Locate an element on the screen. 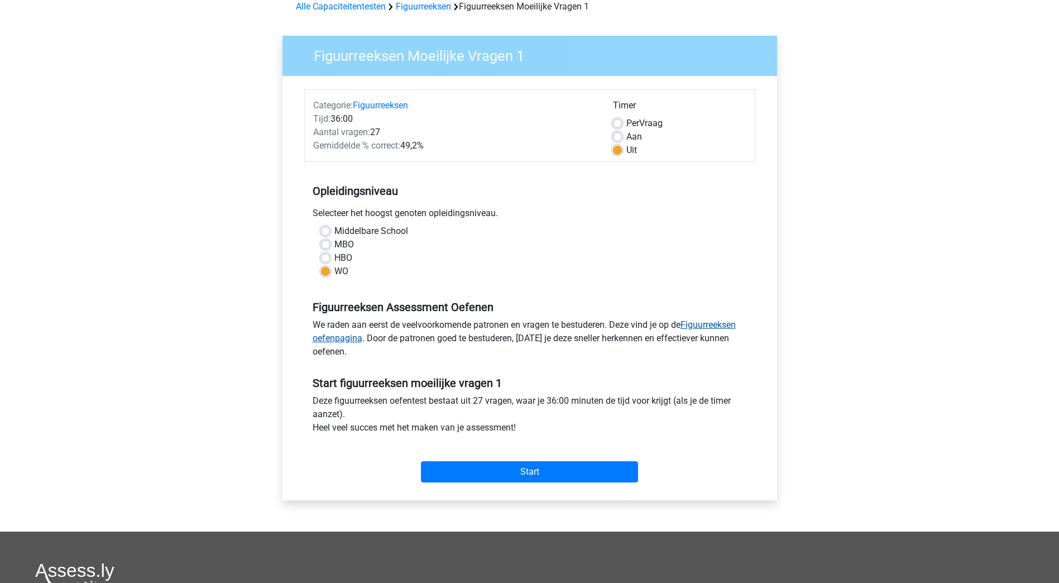 The width and height of the screenshot is (1059, 583). label: Vraag is located at coordinates (644, 123).